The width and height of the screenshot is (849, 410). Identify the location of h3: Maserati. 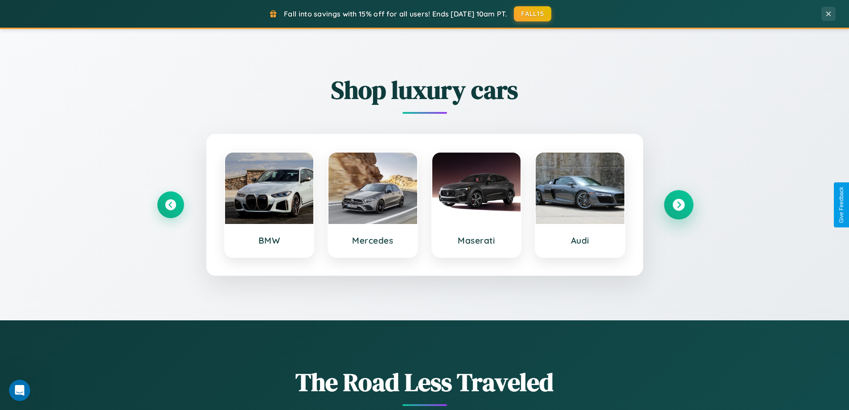
(477, 240).